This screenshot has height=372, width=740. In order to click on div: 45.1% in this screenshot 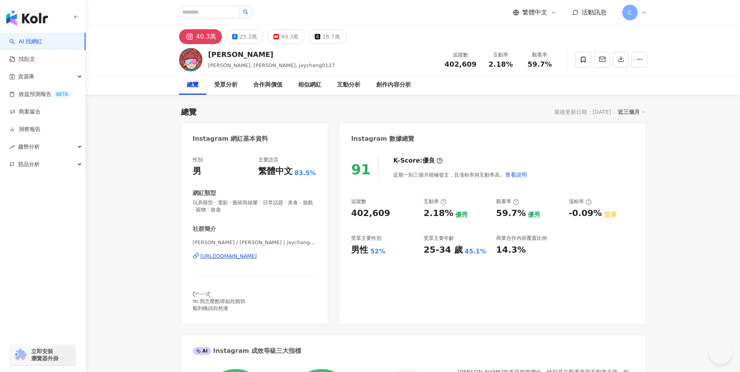, I will do `click(476, 252)`.